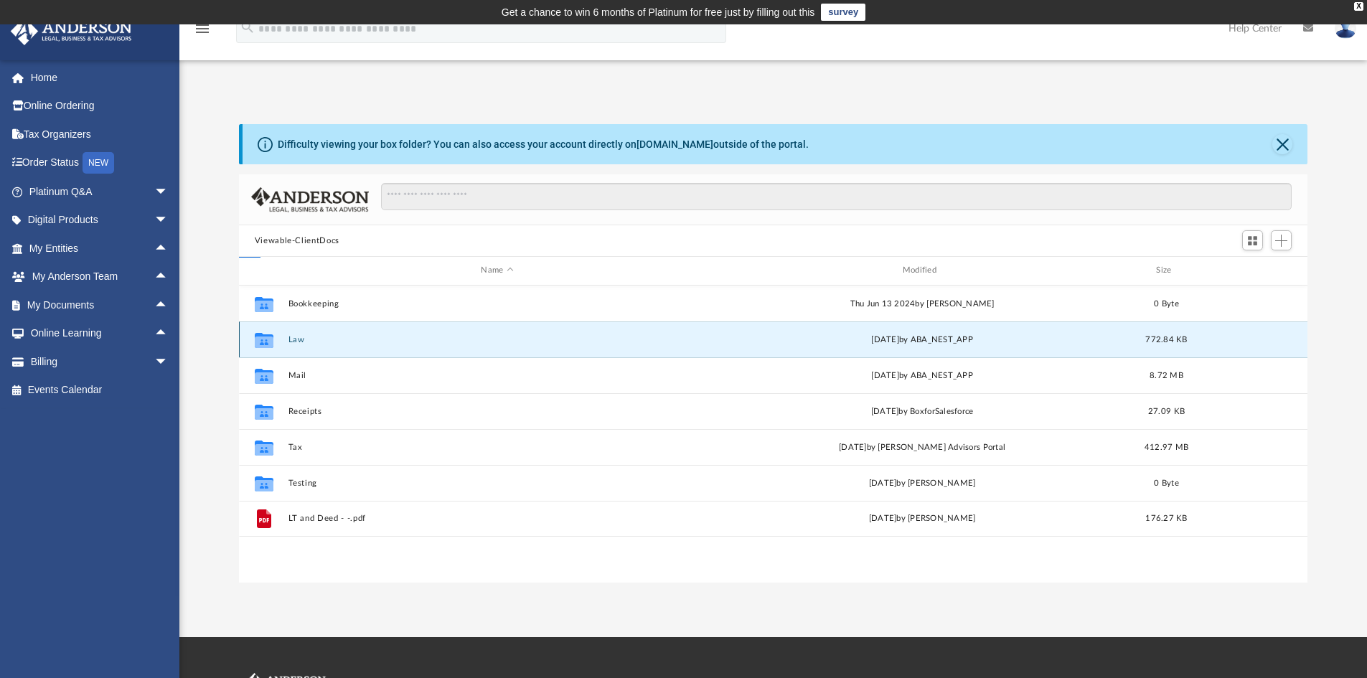  I want to click on button: Switch to Grid View, so click(1253, 240).